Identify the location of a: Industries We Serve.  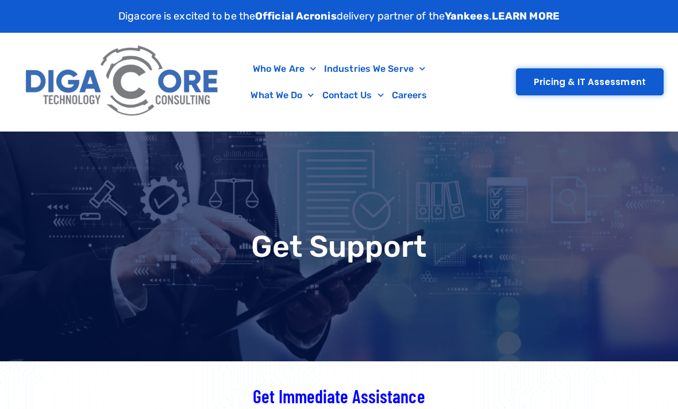
(375, 69).